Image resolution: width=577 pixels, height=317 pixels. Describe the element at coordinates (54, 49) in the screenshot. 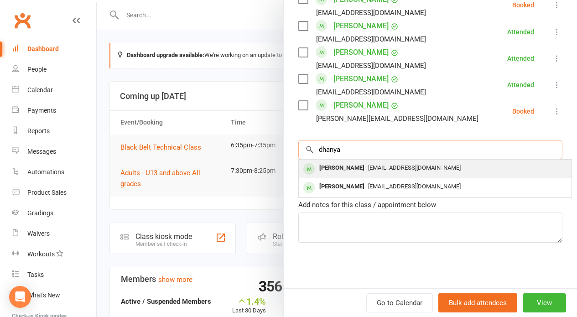

I see `a: Dashboard` at that location.